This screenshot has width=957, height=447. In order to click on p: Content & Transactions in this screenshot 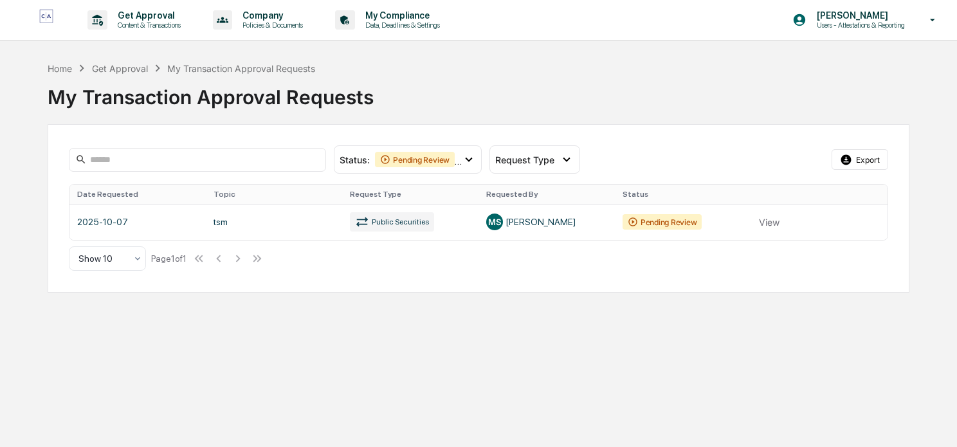, I will do `click(147, 25)`.